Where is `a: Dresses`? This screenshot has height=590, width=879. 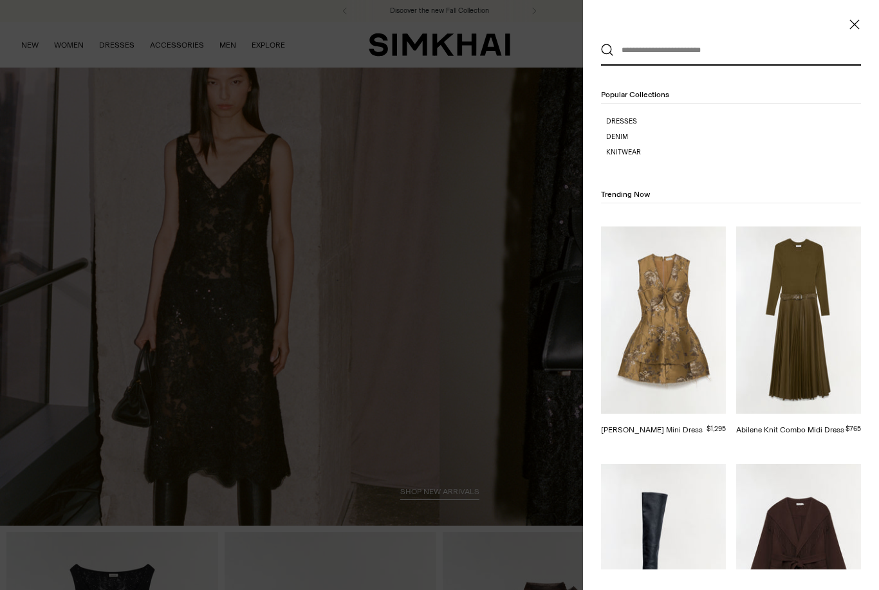
a: Dresses is located at coordinates (733, 122).